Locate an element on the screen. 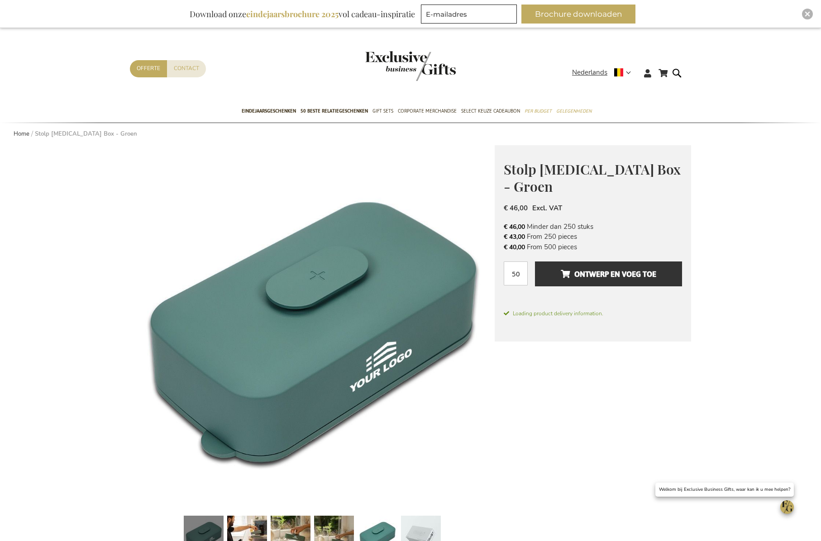  img: Close is located at coordinates (807, 14).